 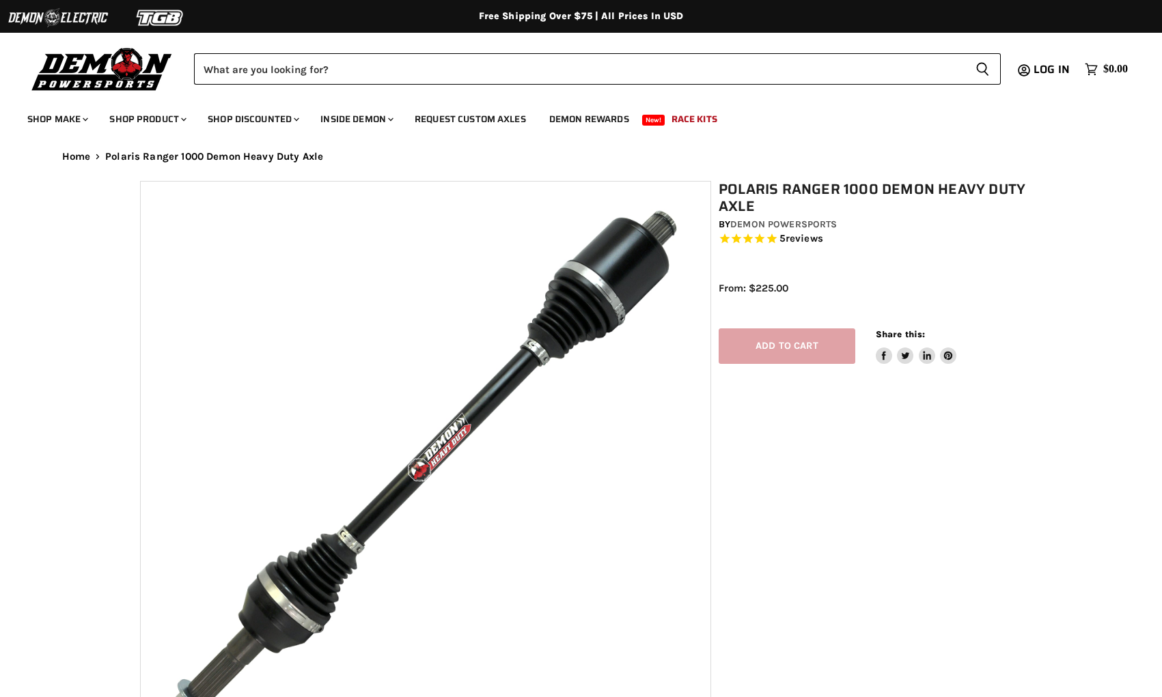 I want to click on span: Rated 5.0 out of 5 stars 5 reviews, so click(x=874, y=239).